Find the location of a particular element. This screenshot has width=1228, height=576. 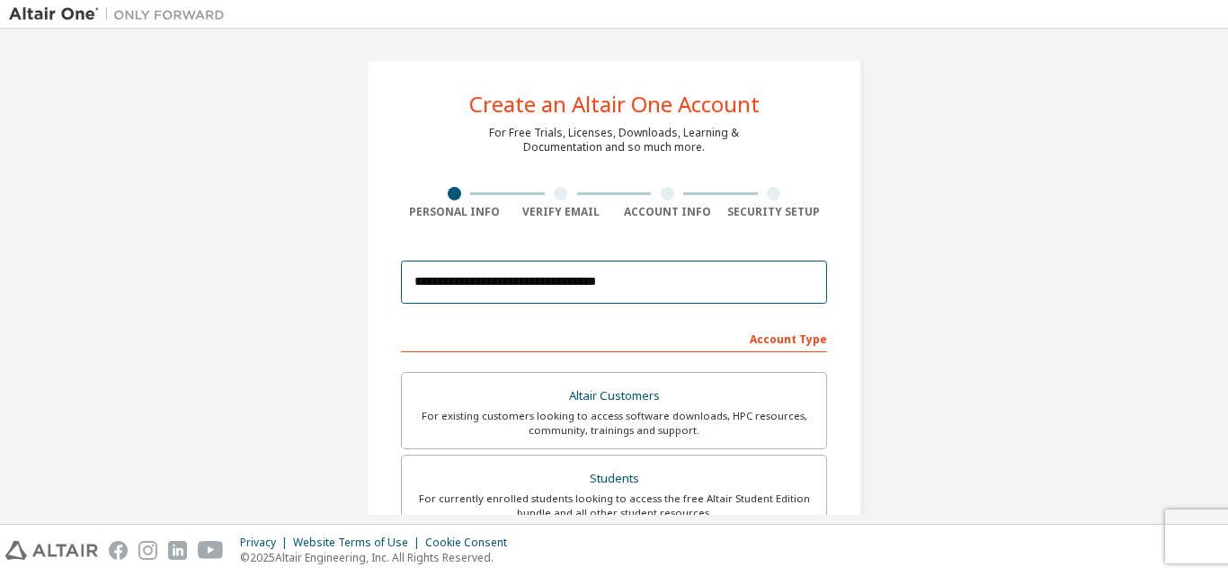

div: Account Info is located at coordinates (667, 212).